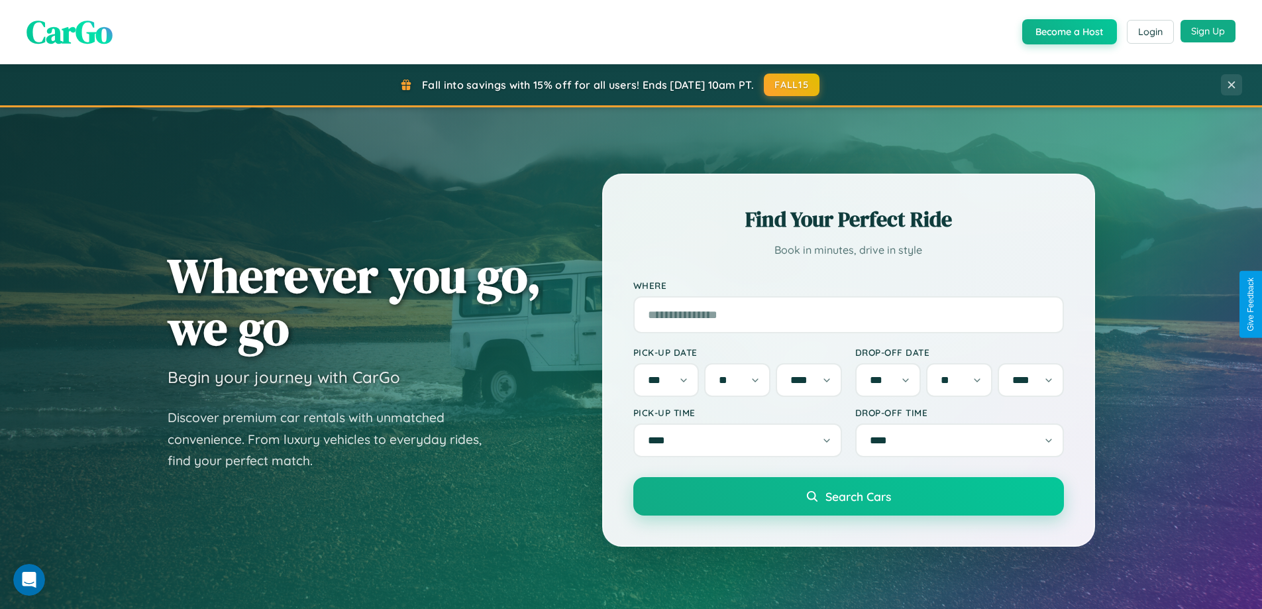 The width and height of the screenshot is (1262, 609). What do you see at coordinates (848, 219) in the screenshot?
I see `h2: Find Your Perfect Ride` at bounding box center [848, 219].